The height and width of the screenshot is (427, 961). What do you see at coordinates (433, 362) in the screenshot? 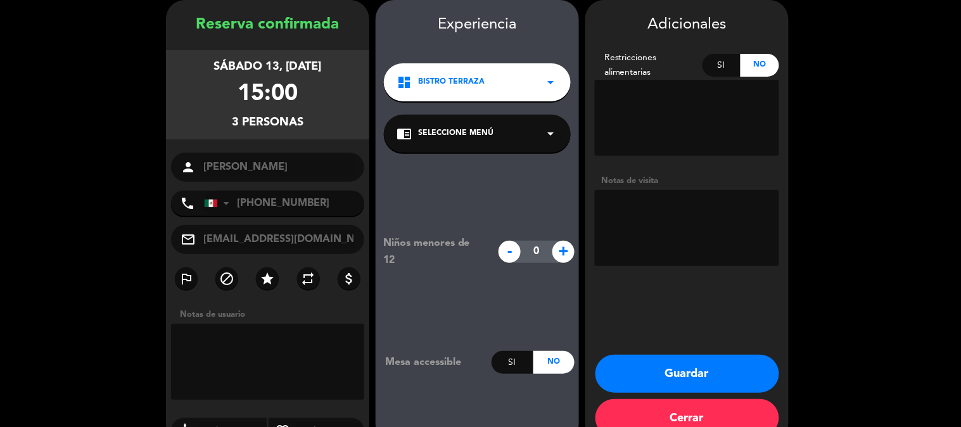
I see `div: Mesa accessible` at bounding box center [433, 362].